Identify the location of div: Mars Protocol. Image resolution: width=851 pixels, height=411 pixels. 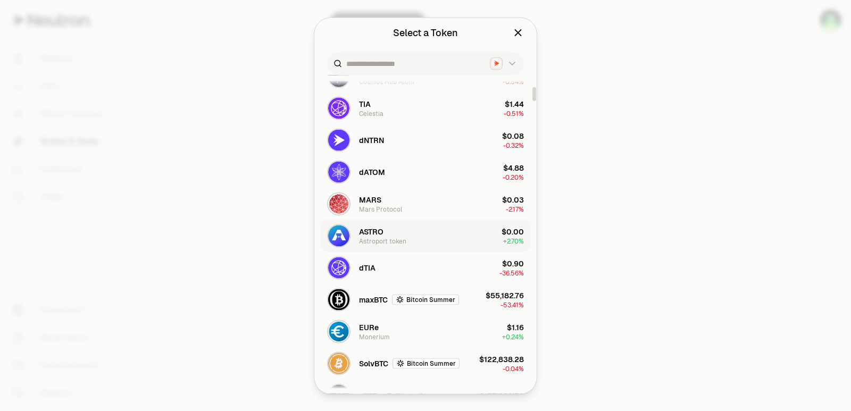
(380, 209).